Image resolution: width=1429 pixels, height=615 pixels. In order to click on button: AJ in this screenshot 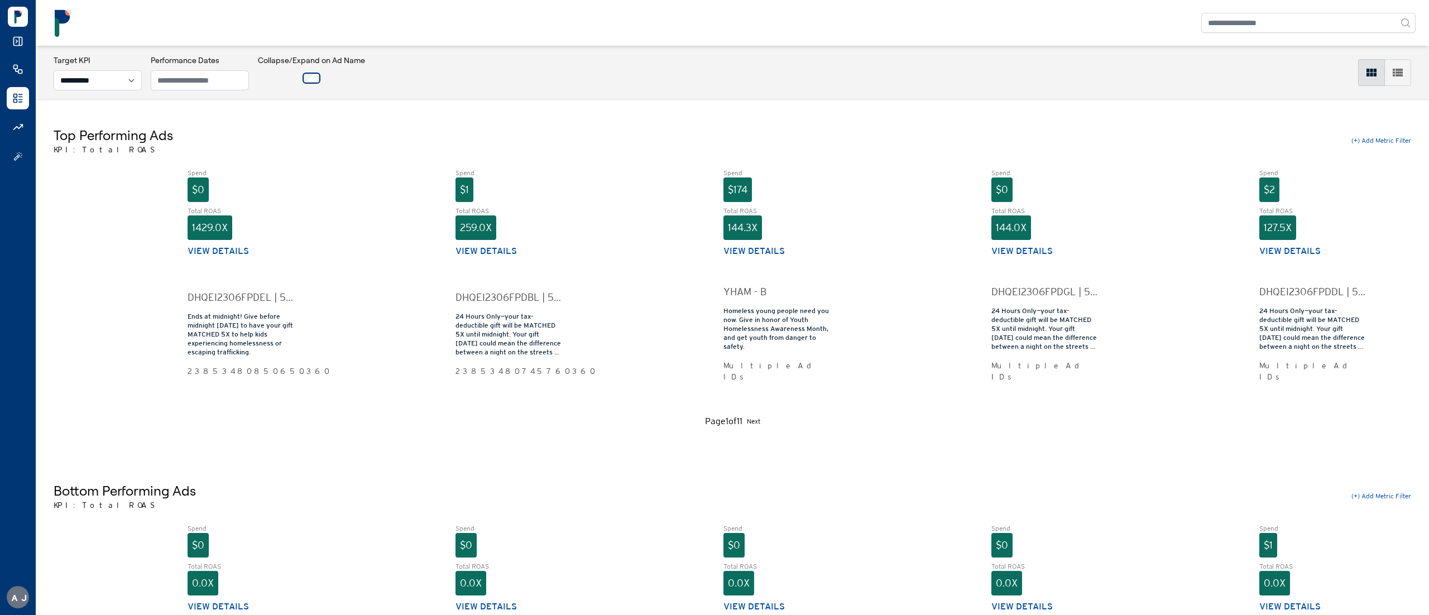, I will do `click(18, 597)`.